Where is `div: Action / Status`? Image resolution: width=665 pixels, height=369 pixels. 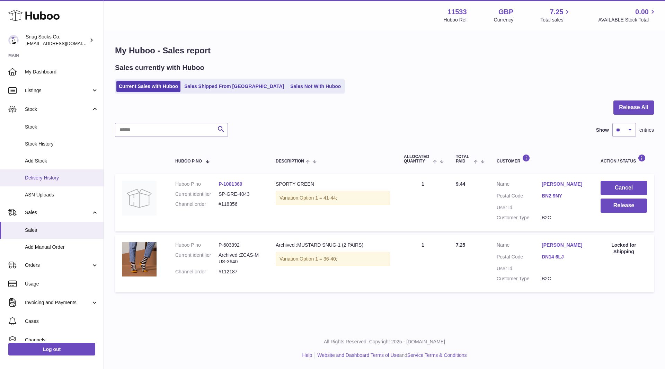 div: Action / Status is located at coordinates (623, 159).